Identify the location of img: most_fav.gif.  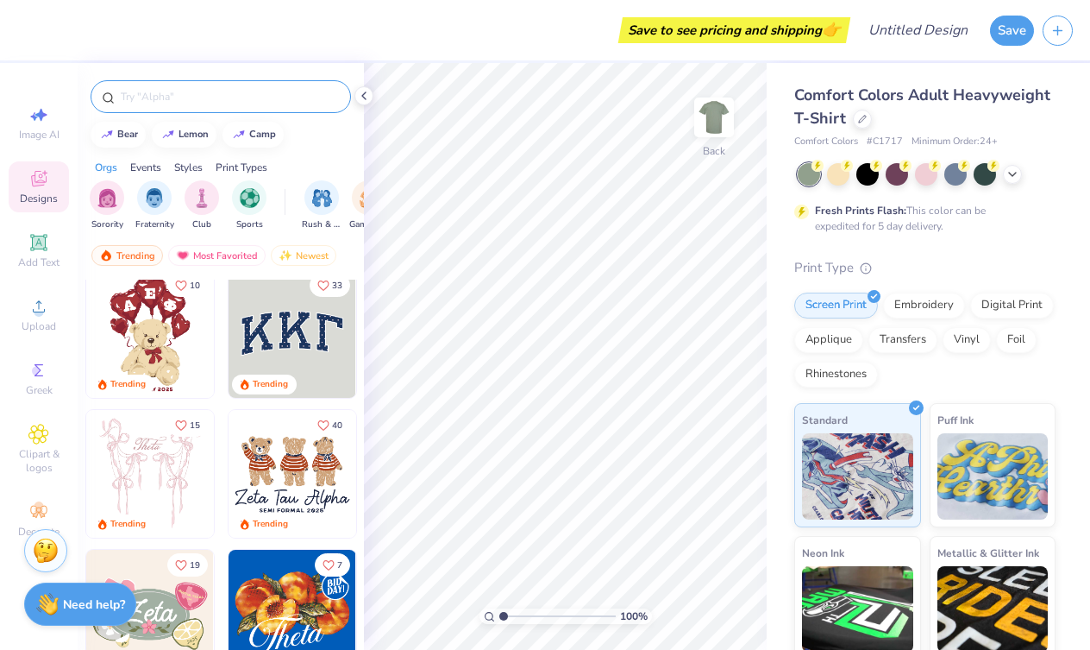
(183, 255).